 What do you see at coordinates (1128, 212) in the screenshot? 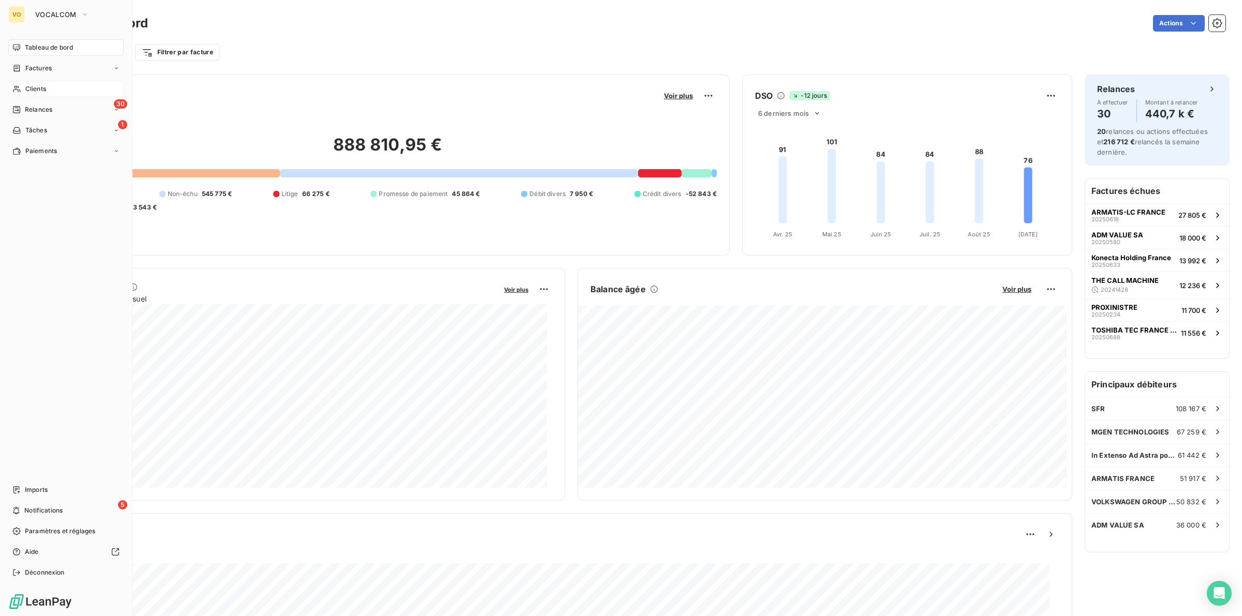
I see `span: ARMATIS-LC FRANCE` at bounding box center [1128, 212].